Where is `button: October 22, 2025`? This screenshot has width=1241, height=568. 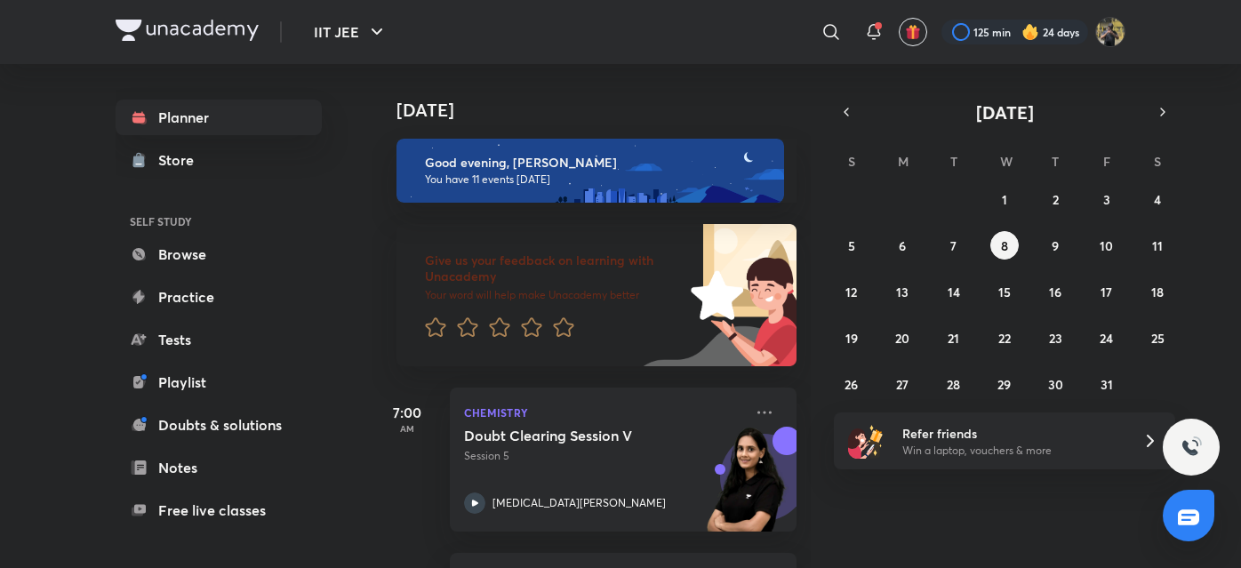 button: October 22, 2025 is located at coordinates (1005, 338).